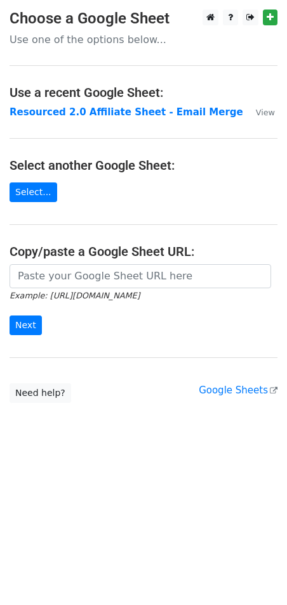 The height and width of the screenshot is (605, 287). What do you see at coordinates (259, 112) in the screenshot?
I see `a: View` at bounding box center [259, 112].